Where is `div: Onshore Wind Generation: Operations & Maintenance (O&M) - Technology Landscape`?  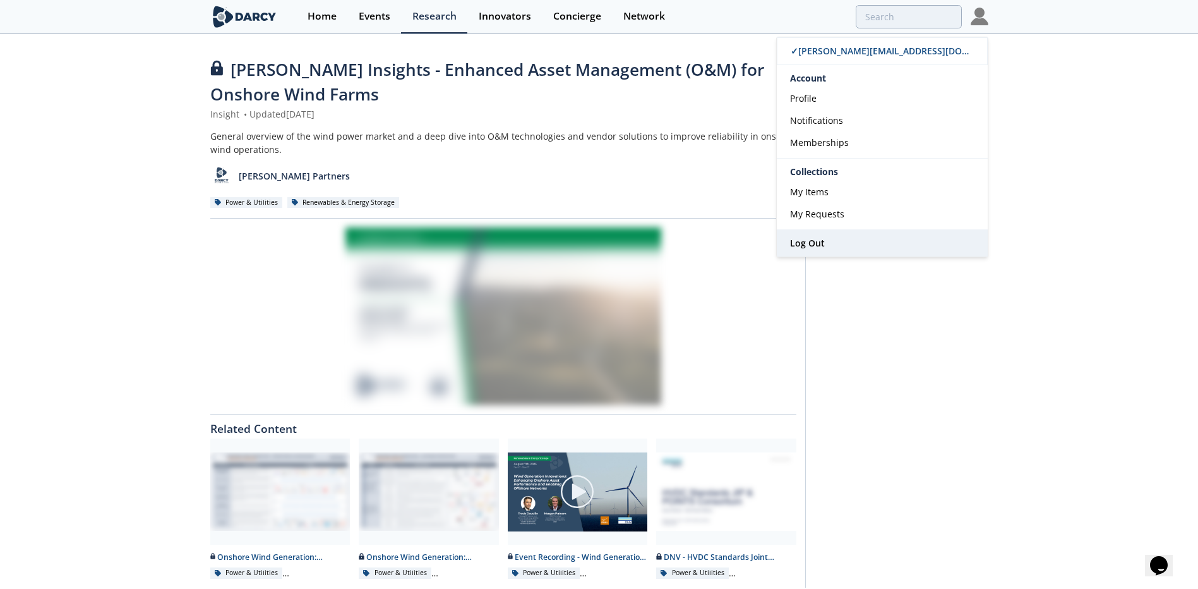 div: Onshore Wind Generation: Operations & Maintenance (O&M) - Technology Landscape is located at coordinates (280, 557).